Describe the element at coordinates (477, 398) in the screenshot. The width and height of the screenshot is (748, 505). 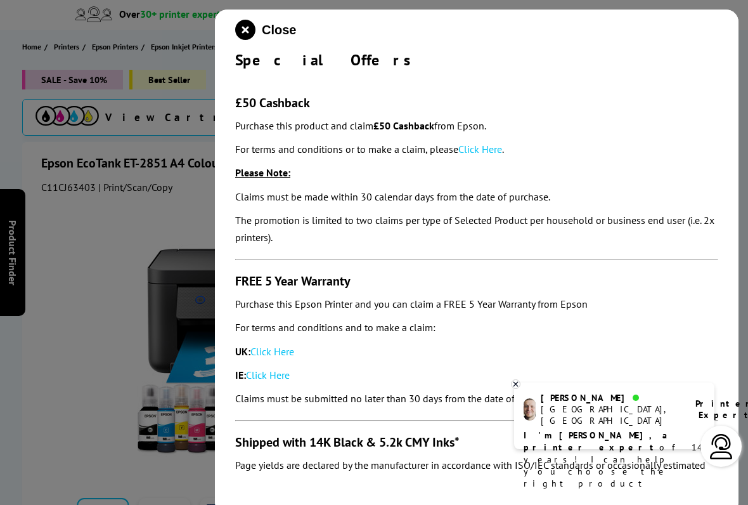
I see `p: Claims must be submitted no later than 30 days from the date of purchase.` at that location.